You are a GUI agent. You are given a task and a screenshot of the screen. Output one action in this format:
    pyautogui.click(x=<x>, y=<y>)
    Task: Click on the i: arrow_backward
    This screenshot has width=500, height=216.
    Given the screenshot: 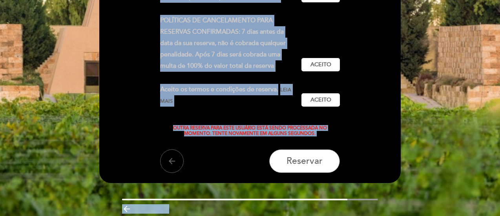 What is the action you would take?
    pyautogui.click(x=127, y=209)
    